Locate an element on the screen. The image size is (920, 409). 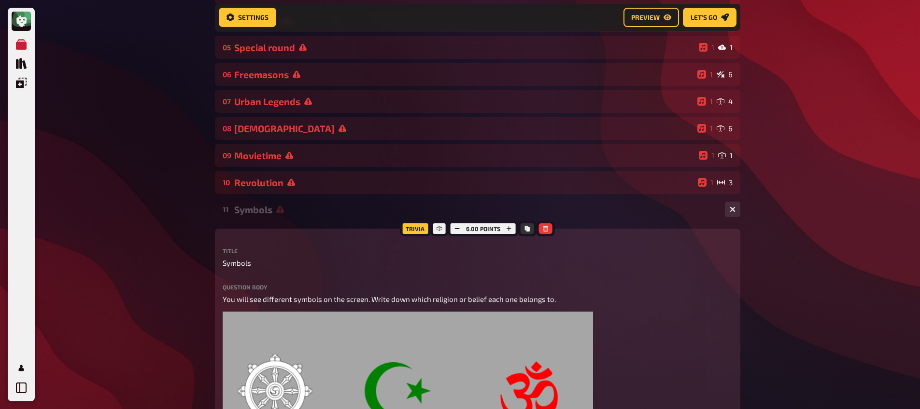
a: Let's go is located at coordinates (709, 17).